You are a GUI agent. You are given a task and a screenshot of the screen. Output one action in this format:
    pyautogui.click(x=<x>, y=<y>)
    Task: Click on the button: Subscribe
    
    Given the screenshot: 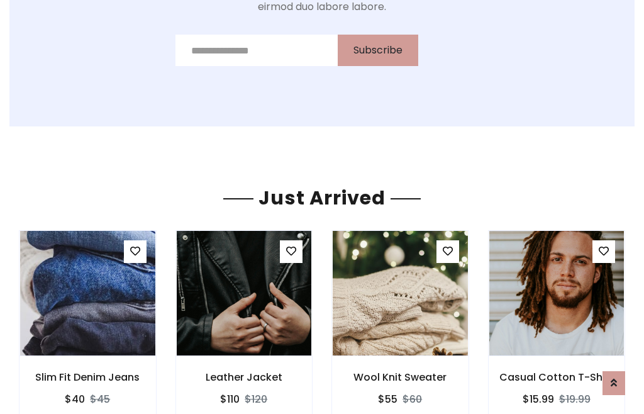 What is the action you would take?
    pyautogui.click(x=378, y=50)
    